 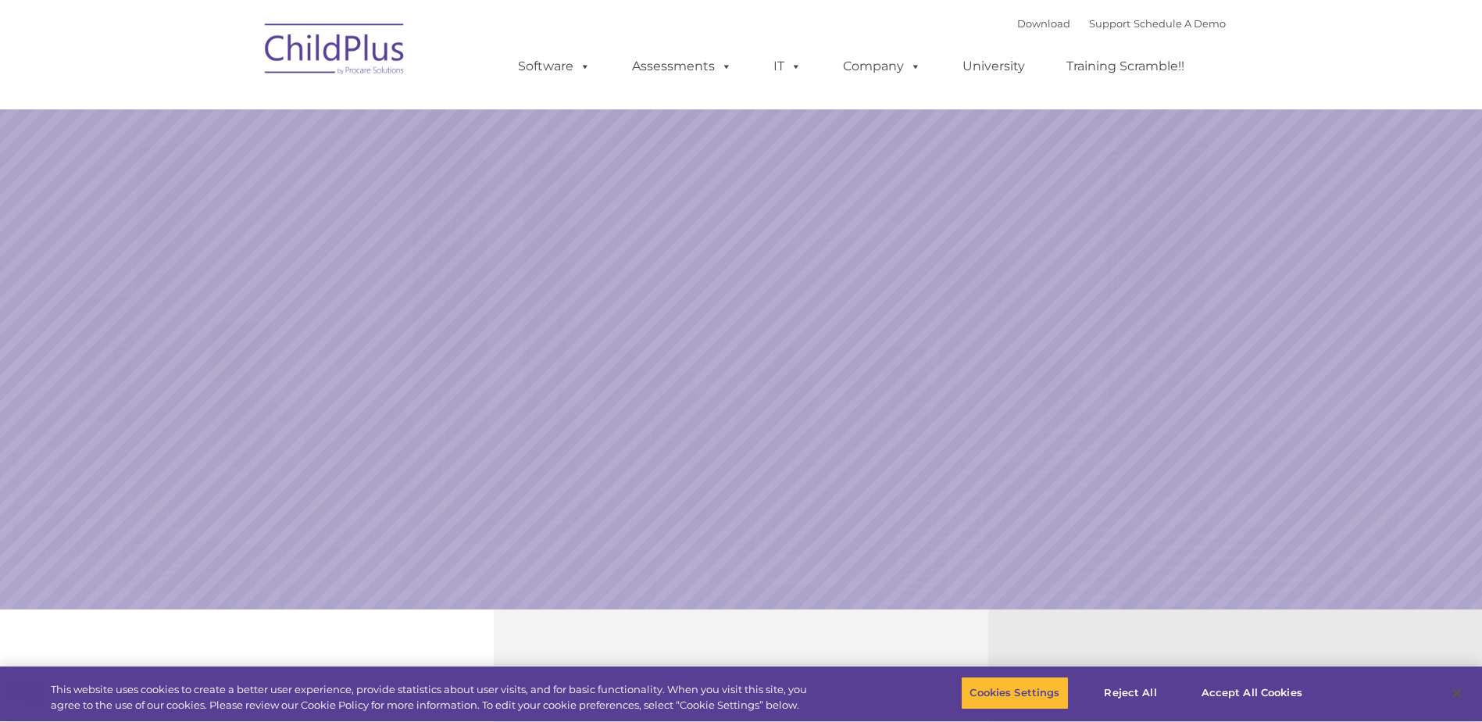 What do you see at coordinates (1457, 693) in the screenshot?
I see `button: Close` at bounding box center [1457, 693].